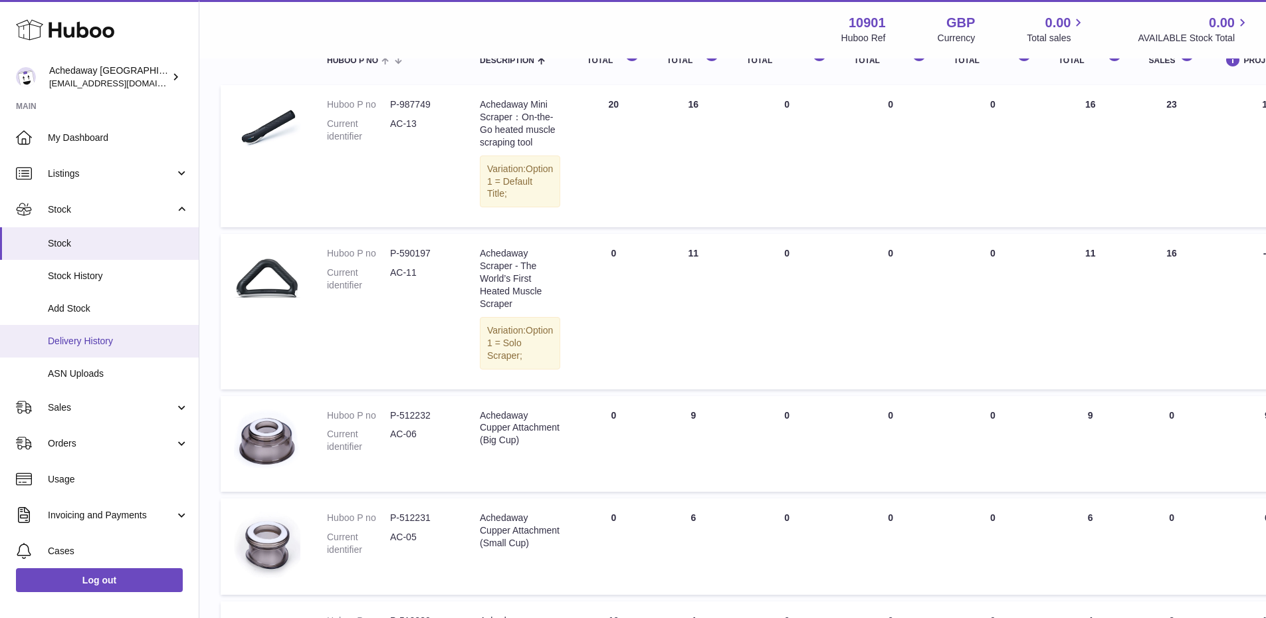  I want to click on div: Currency, so click(956, 38).